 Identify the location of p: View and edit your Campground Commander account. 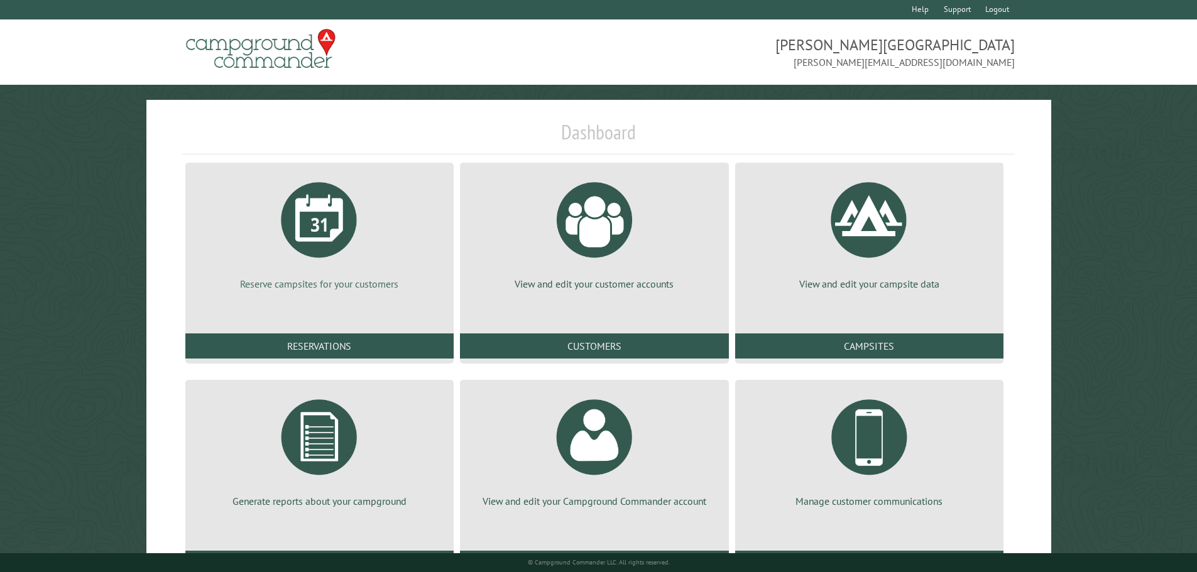
(594, 501).